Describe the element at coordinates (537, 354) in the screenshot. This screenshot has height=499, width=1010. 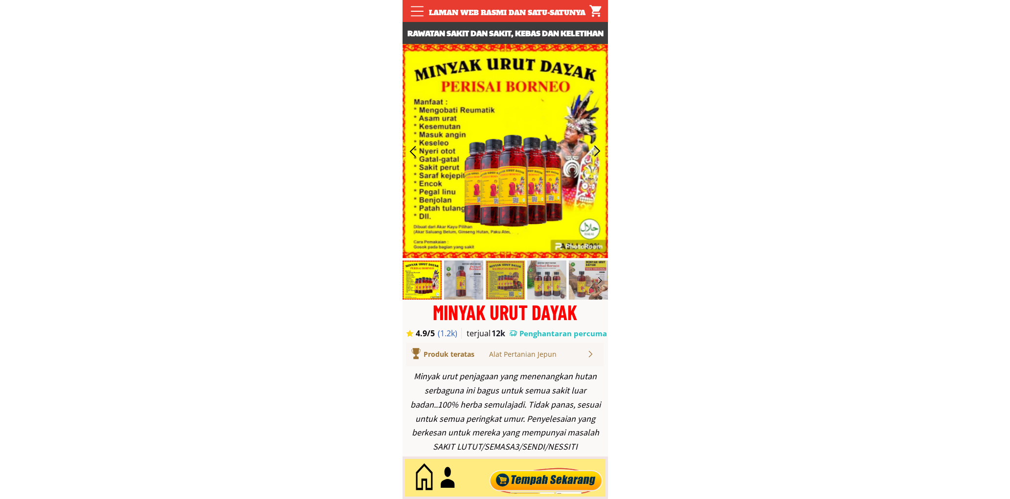
I see `div: Alat Pertanian Jepun` at that location.